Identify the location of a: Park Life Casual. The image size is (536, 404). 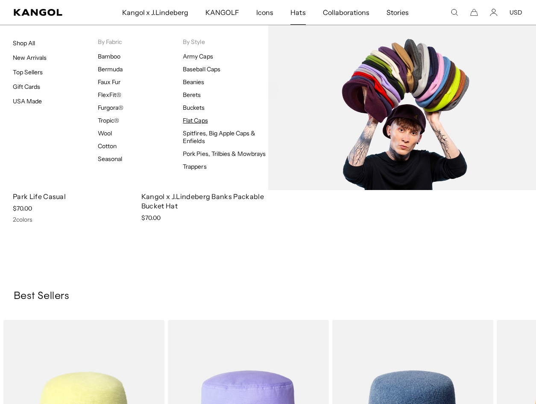
(39, 196).